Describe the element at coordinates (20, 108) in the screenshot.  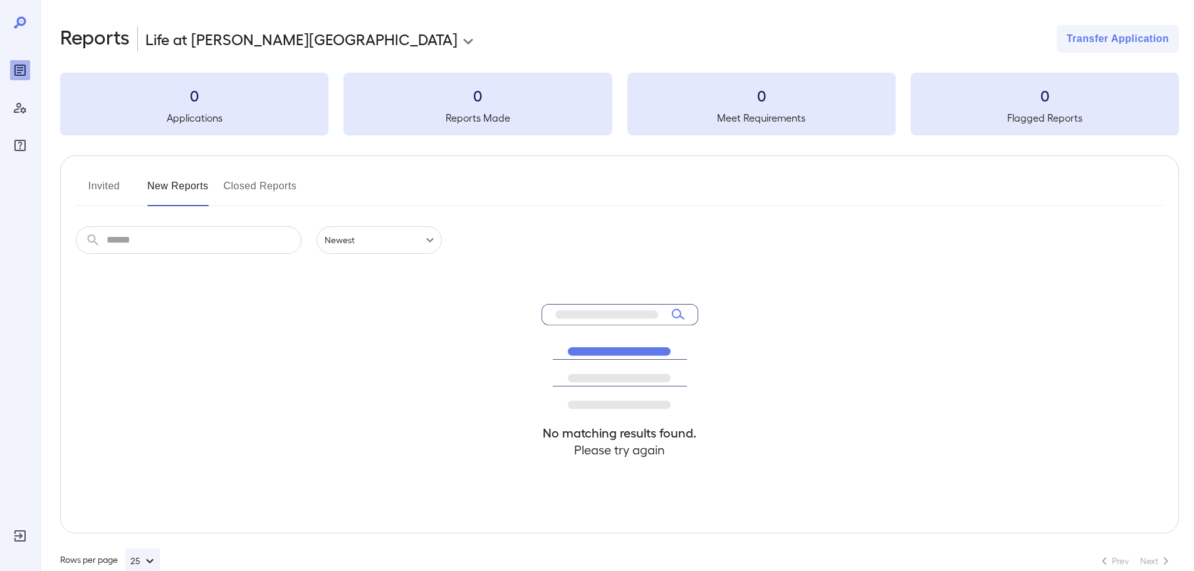
I see `div: Manage Users` at that location.